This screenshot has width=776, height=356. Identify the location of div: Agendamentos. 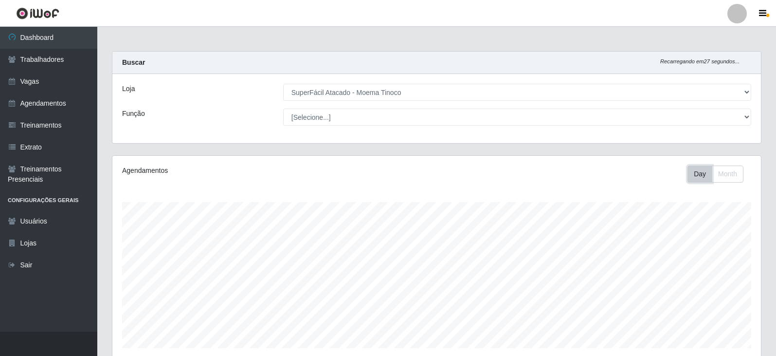
(249, 170).